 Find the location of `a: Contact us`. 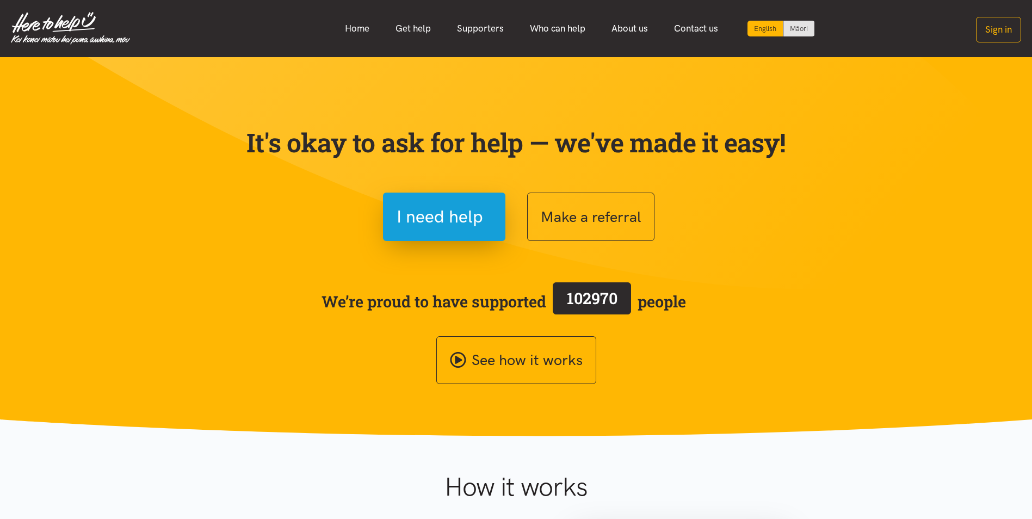

a: Contact us is located at coordinates (696, 28).